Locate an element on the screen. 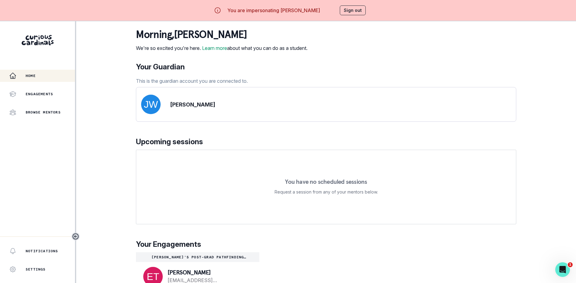 This screenshot has height=283, width=576. span: 1 is located at coordinates (570, 265).